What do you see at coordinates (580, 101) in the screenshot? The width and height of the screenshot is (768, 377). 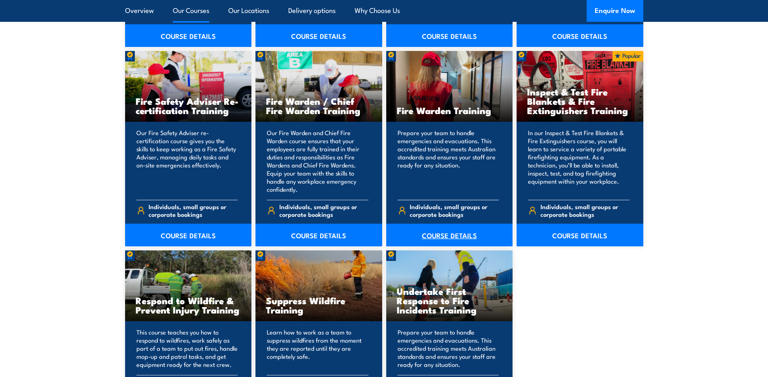 I see `h3: Inspect & Test Fire Blankets & Fire Extinguishers Training` at bounding box center [580, 101].